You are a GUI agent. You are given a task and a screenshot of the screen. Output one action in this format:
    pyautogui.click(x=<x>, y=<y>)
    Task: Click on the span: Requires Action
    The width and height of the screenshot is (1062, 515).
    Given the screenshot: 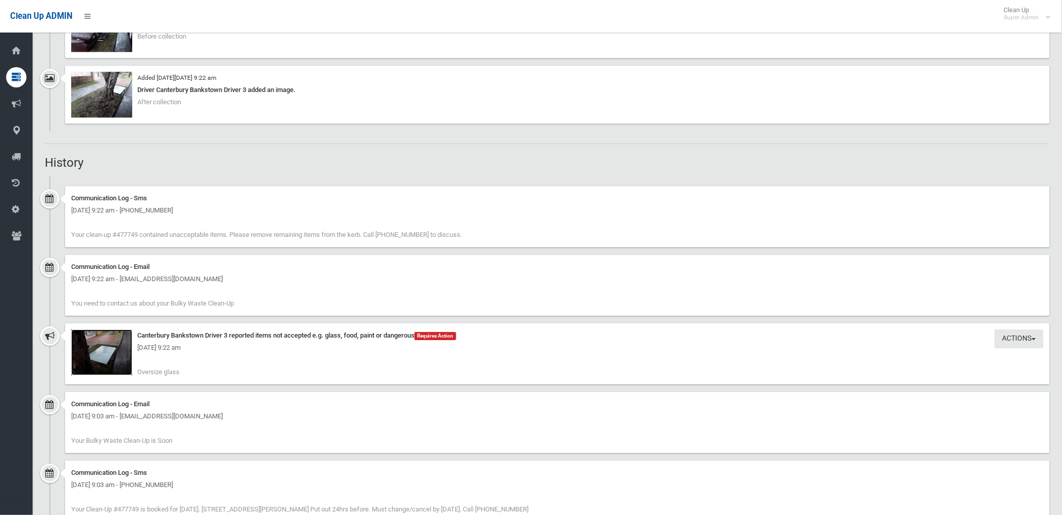 What is the action you would take?
    pyautogui.click(x=435, y=336)
    